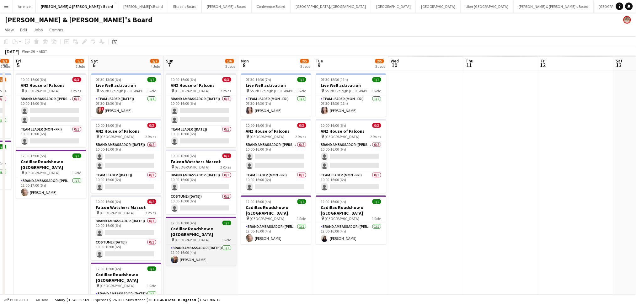 The height and width of the screenshot is (305, 636). What do you see at coordinates (42, 300) in the screenshot?
I see `span: All jobs` at bounding box center [42, 300].